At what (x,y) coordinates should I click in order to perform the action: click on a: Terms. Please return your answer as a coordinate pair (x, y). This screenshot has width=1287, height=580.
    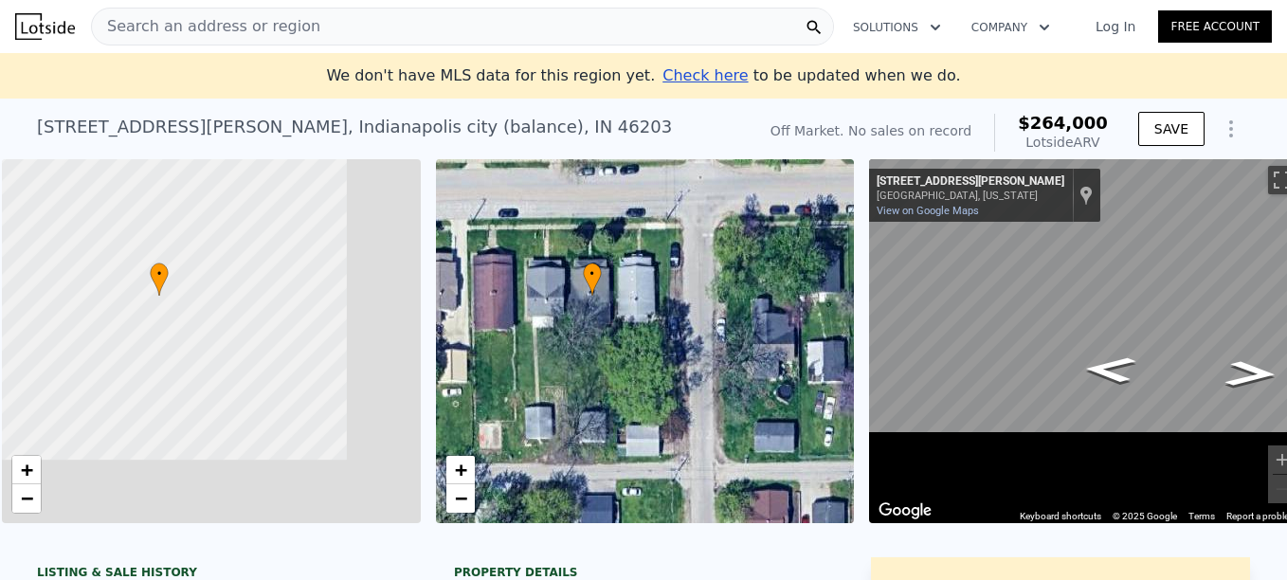
    Looking at the image, I should click on (1202, 516).